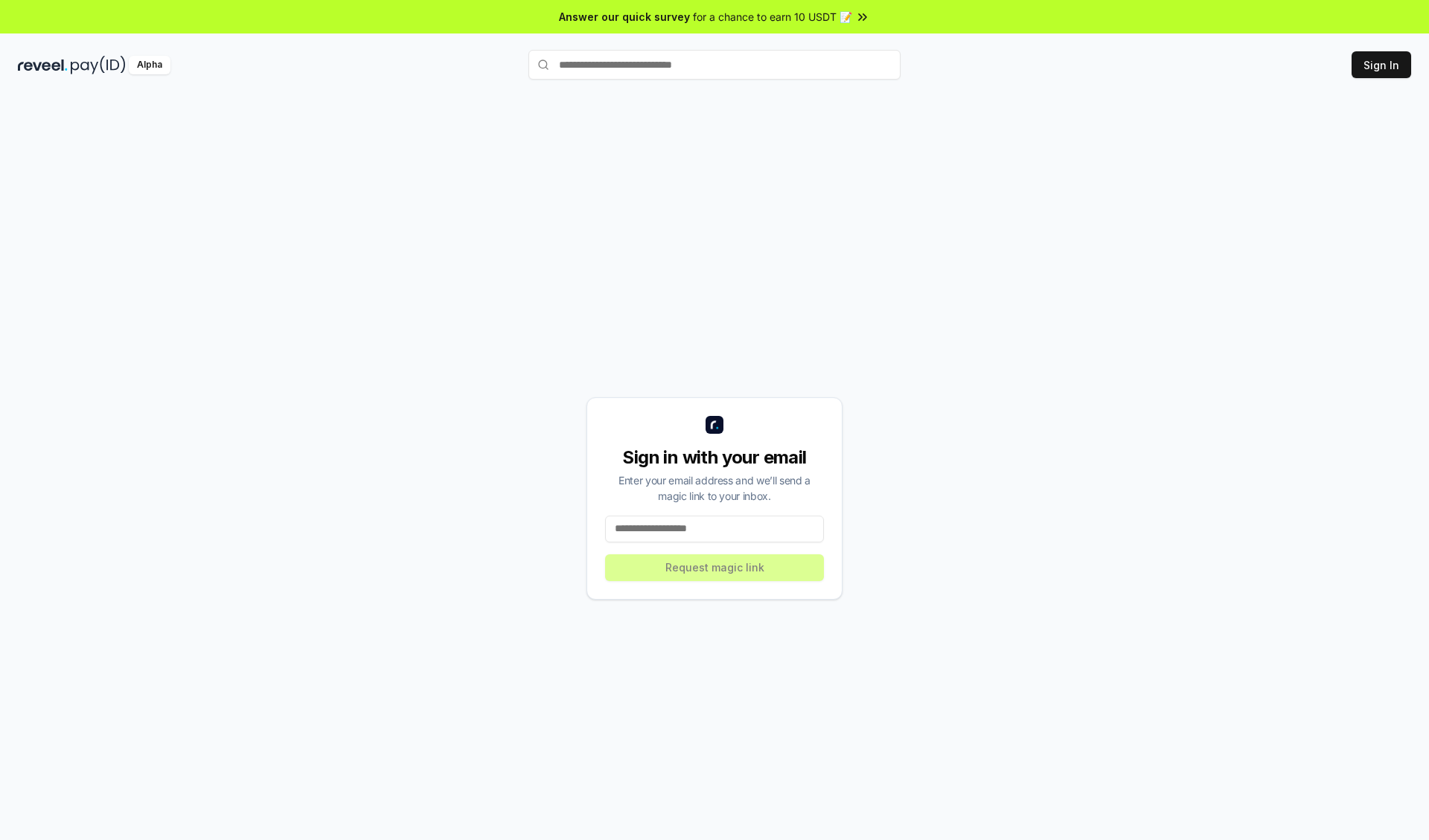 This screenshot has width=1429, height=840. What do you see at coordinates (43, 64) in the screenshot?
I see `img: reveel_dark` at bounding box center [43, 64].